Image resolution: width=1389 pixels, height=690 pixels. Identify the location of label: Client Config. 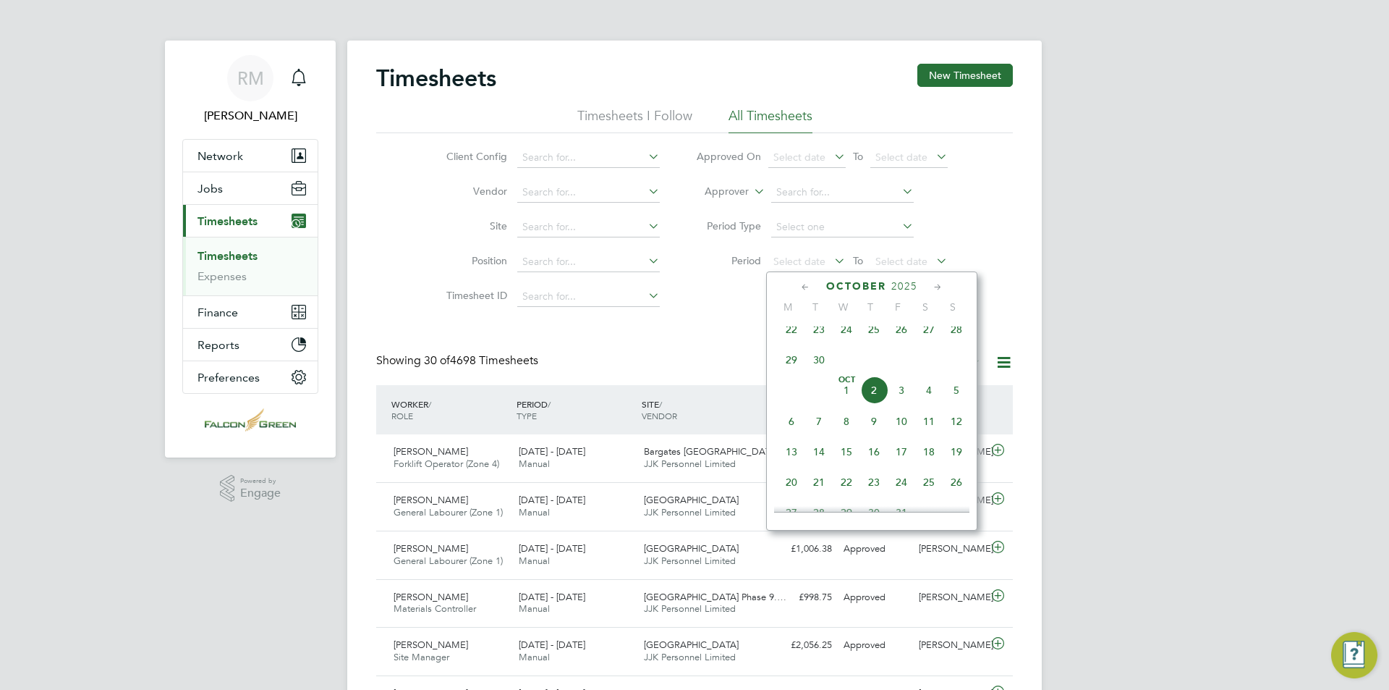
(475, 156).